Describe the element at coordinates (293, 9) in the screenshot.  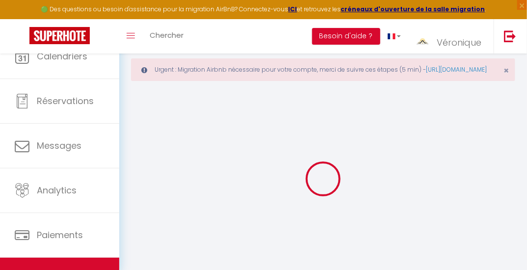
I see `strong: ICI` at that location.